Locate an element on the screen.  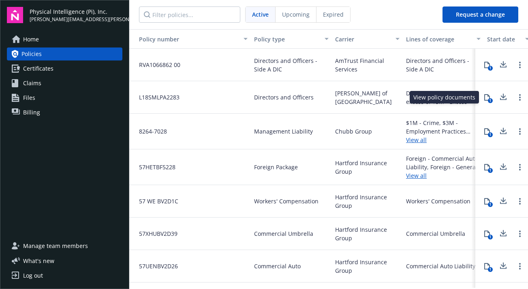
div: Start date is located at coordinates (504, 39).